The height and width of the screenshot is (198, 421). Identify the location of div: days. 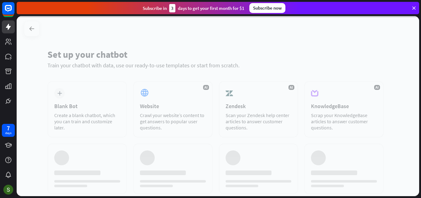
(8, 133).